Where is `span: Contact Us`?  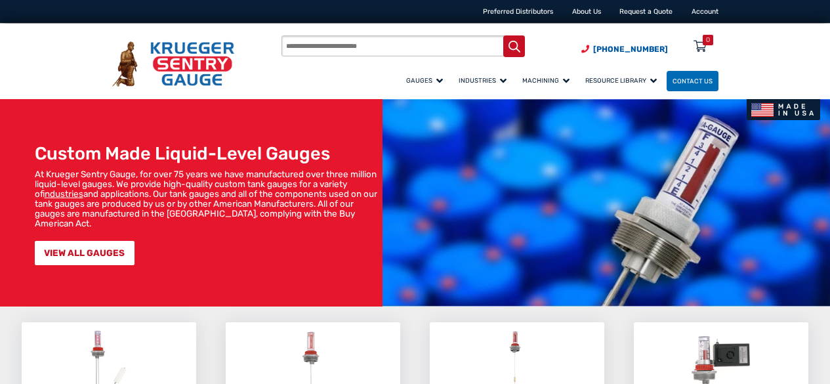 span: Contact Us is located at coordinates (692, 81).